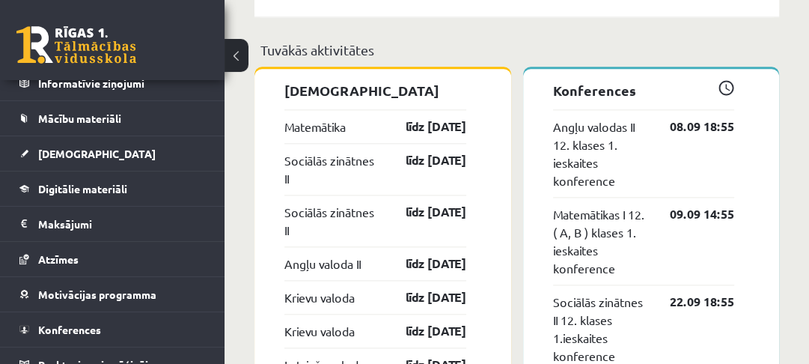 This screenshot has height=364, width=809. What do you see at coordinates (122, 83) in the screenshot?
I see `legend: Informatīvie ziņojumi` at bounding box center [122, 83].